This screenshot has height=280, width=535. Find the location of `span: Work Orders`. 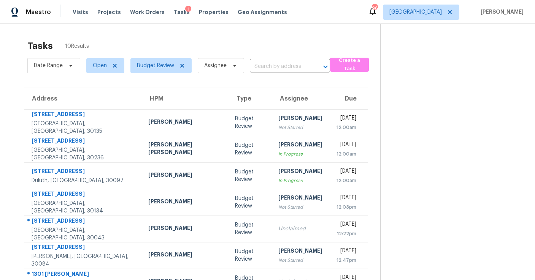

span: Work Orders is located at coordinates (147, 12).